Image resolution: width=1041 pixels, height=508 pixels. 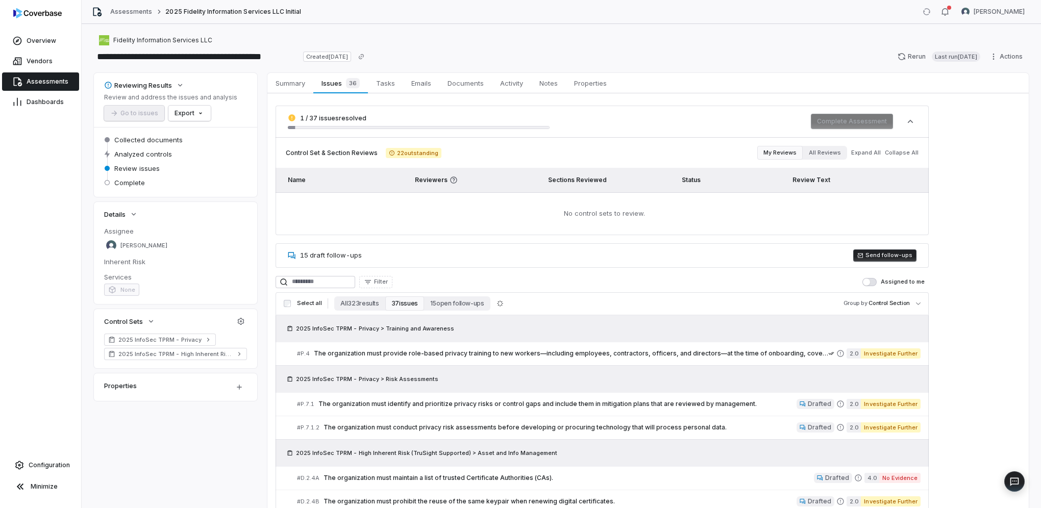 I want to click on span: Notes, so click(x=549, y=83).